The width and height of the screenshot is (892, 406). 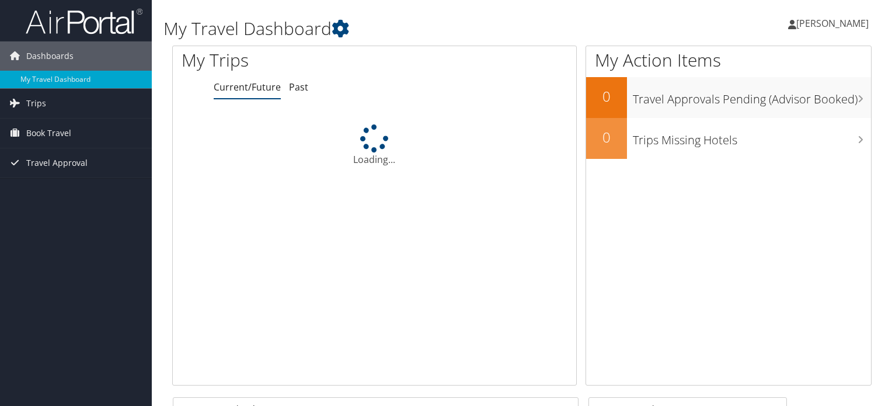 What do you see at coordinates (298, 87) in the screenshot?
I see `a: Past` at bounding box center [298, 87].